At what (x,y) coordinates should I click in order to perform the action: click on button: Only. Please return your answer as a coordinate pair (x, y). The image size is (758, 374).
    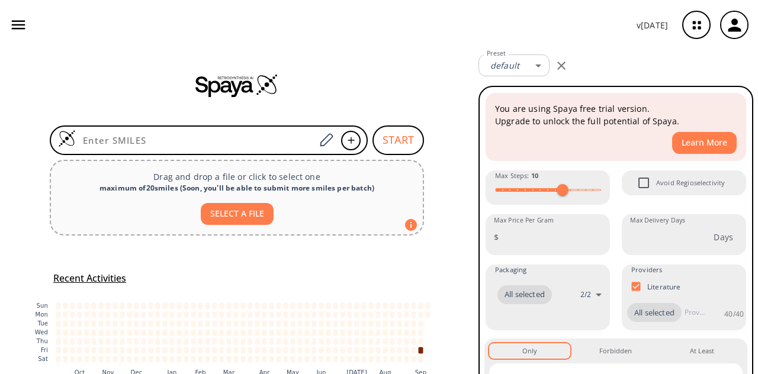
    Looking at the image, I should click on (529, 351).